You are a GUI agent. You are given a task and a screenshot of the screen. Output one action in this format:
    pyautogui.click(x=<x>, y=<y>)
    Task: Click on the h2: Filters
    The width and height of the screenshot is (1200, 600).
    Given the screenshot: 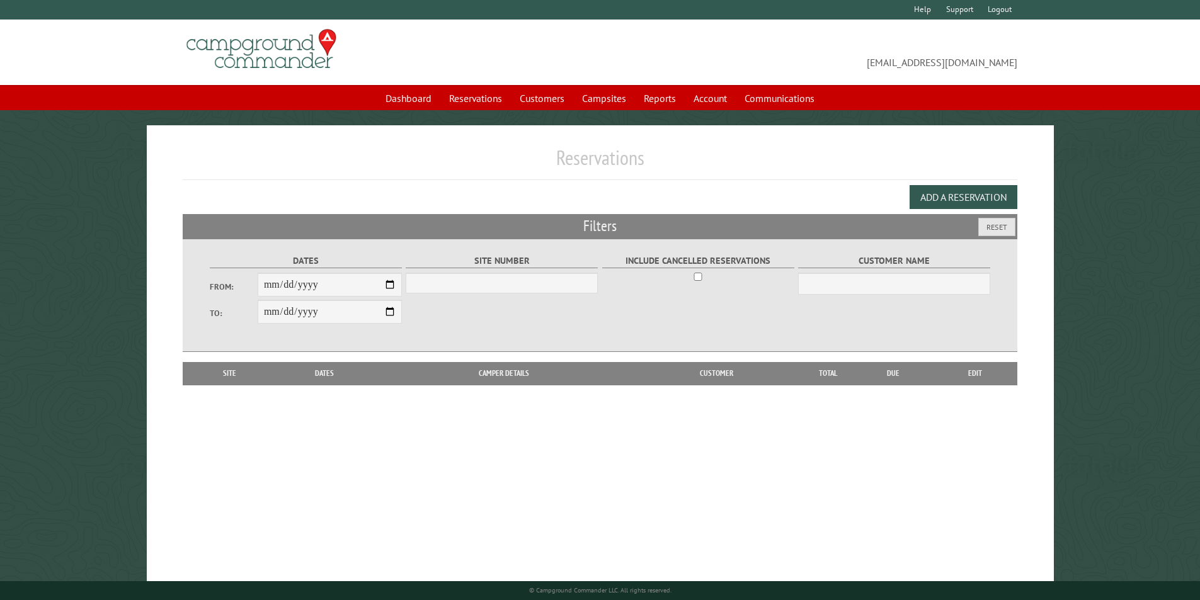 What is the action you would take?
    pyautogui.click(x=600, y=226)
    